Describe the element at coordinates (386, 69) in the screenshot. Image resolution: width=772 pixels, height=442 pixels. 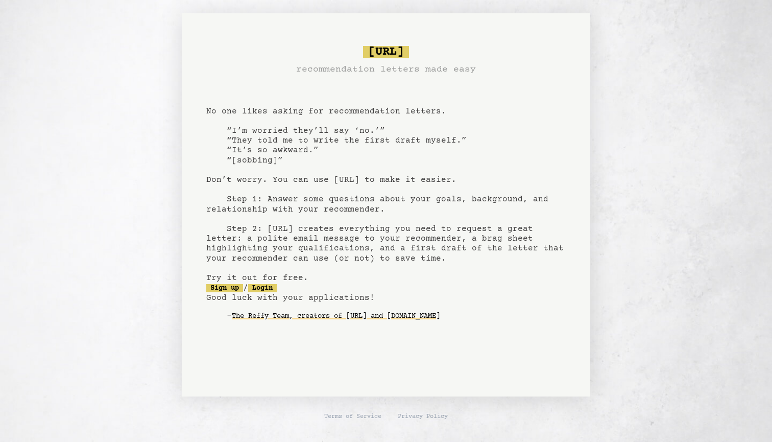
I see `h3: recommendation letters made easy` at that location.